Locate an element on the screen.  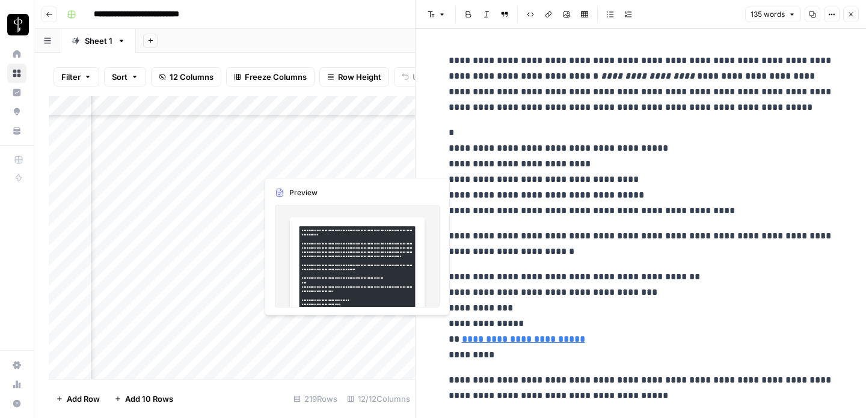
span: Sort is located at coordinates (120, 77).